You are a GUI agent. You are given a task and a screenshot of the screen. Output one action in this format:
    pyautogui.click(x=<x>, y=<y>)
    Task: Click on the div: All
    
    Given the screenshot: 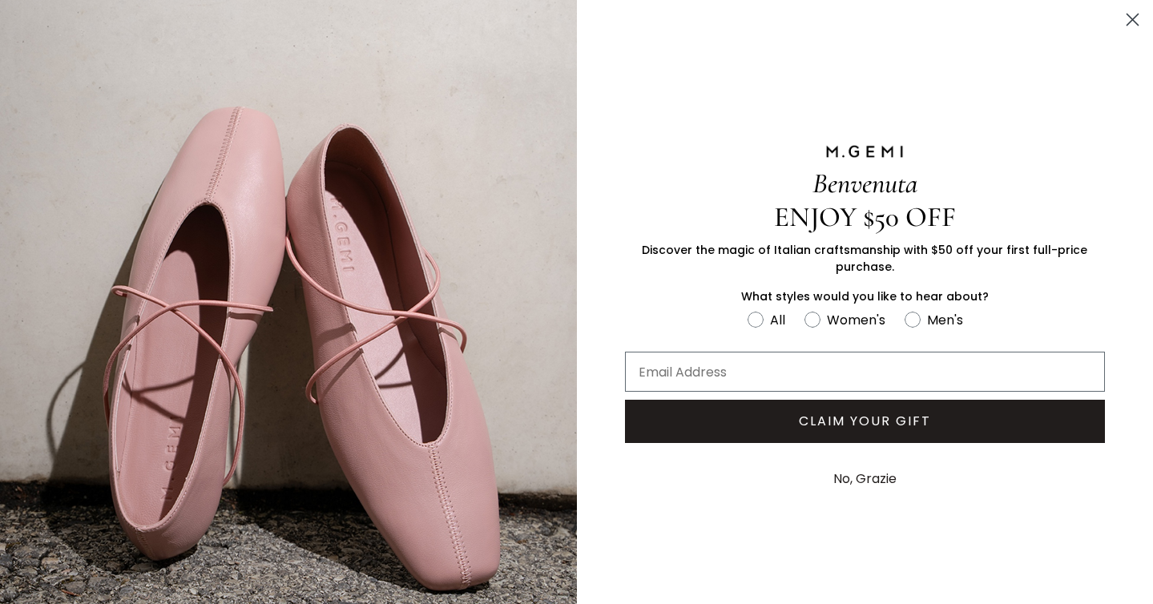 What is the action you would take?
    pyautogui.click(x=777, y=320)
    